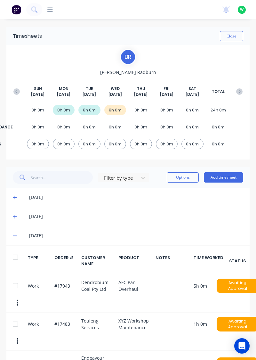 This screenshot has width=256, height=360. Describe the element at coordinates (192, 89) in the screenshot. I see `span: SAT` at that location.